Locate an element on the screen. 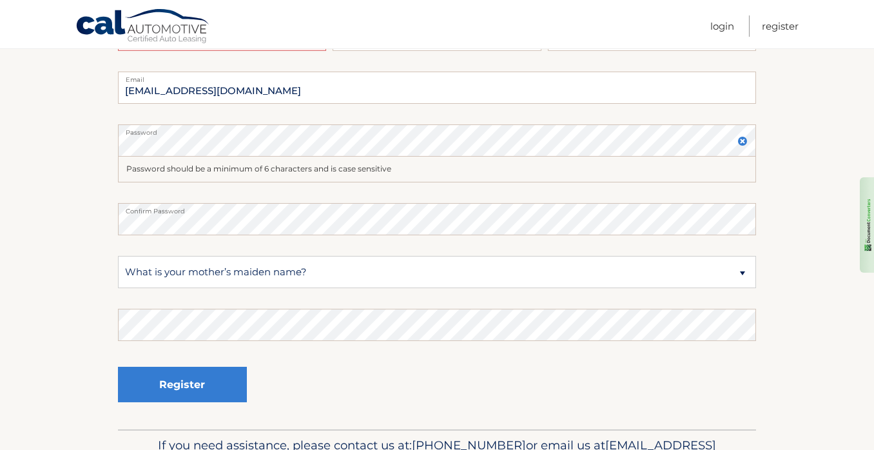 This screenshot has height=450, width=874. div: Password should be a minimum of 6 characters and is case sensitive is located at coordinates (437, 170).